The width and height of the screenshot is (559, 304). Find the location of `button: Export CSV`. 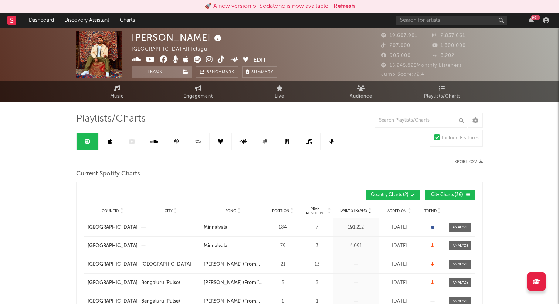

button: Export CSV is located at coordinates (467, 162).